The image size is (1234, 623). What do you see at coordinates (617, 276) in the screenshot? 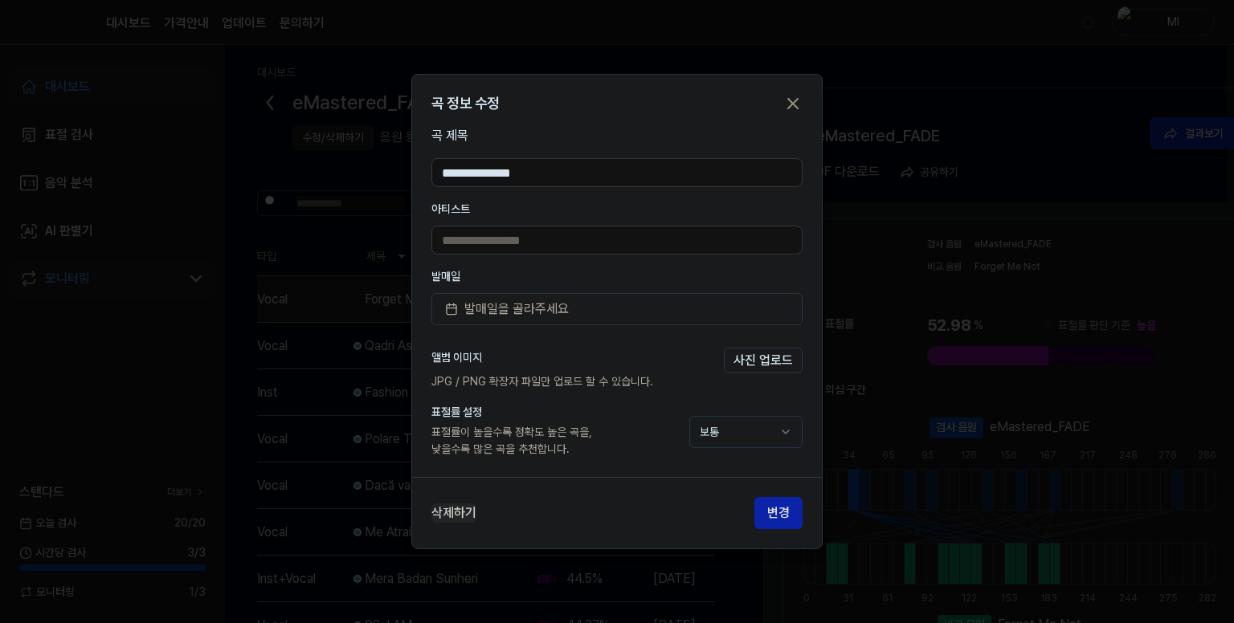
I see `label: 발매일` at bounding box center [617, 276].